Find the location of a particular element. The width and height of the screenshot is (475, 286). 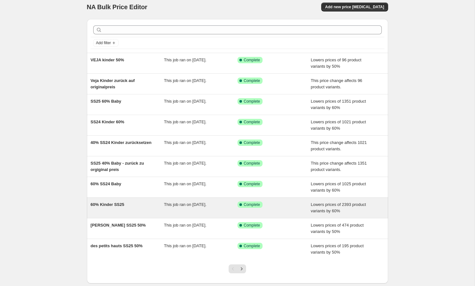

nav: Pagination is located at coordinates (237, 268).